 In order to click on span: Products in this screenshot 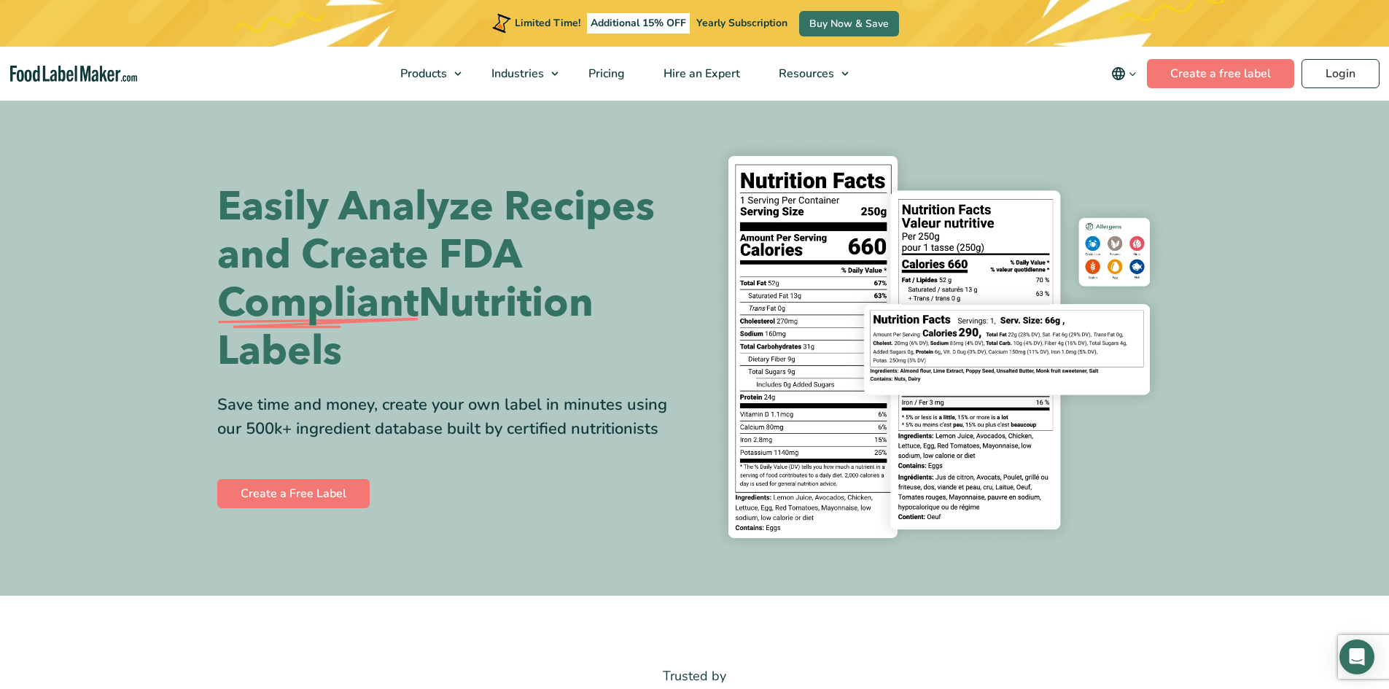, I will do `click(422, 74)`.